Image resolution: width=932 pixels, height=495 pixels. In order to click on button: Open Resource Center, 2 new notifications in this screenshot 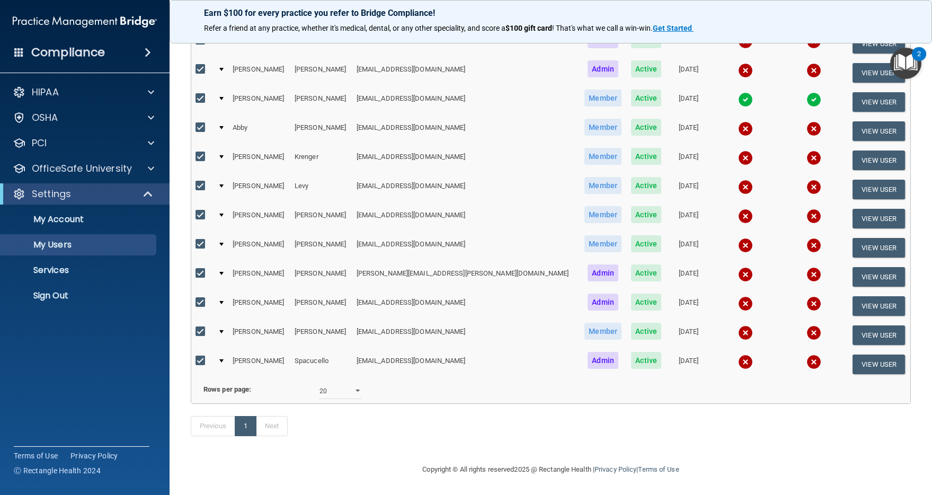, I will do `click(906, 63)`.